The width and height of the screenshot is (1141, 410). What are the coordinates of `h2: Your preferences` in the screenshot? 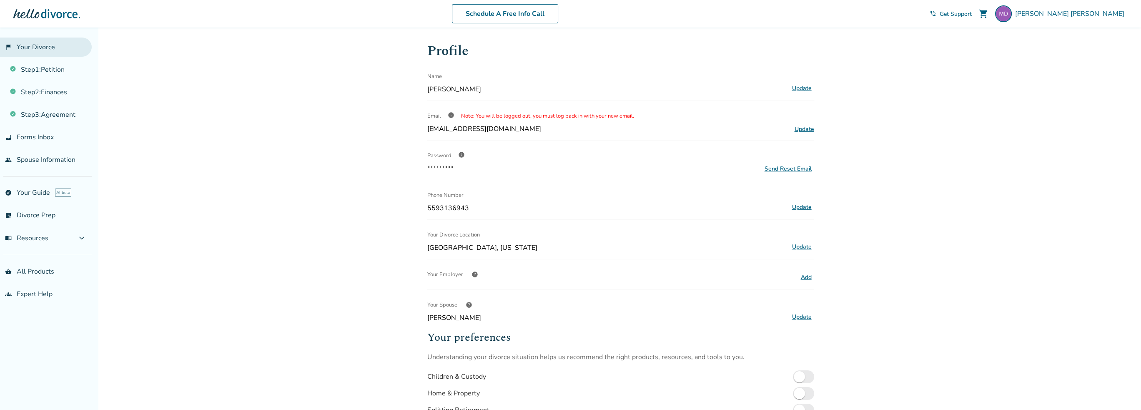 It's located at (621, 337).